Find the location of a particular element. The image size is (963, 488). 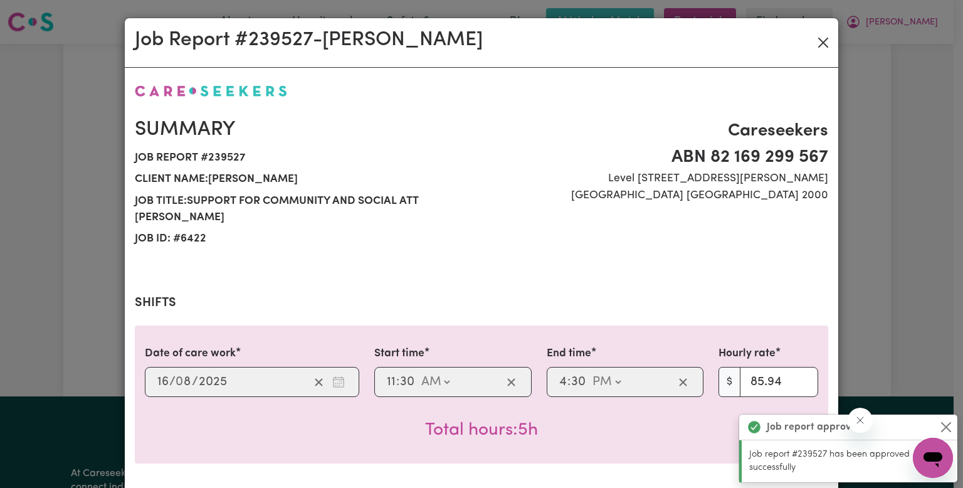

span: Careseekers is located at coordinates (658, 131).